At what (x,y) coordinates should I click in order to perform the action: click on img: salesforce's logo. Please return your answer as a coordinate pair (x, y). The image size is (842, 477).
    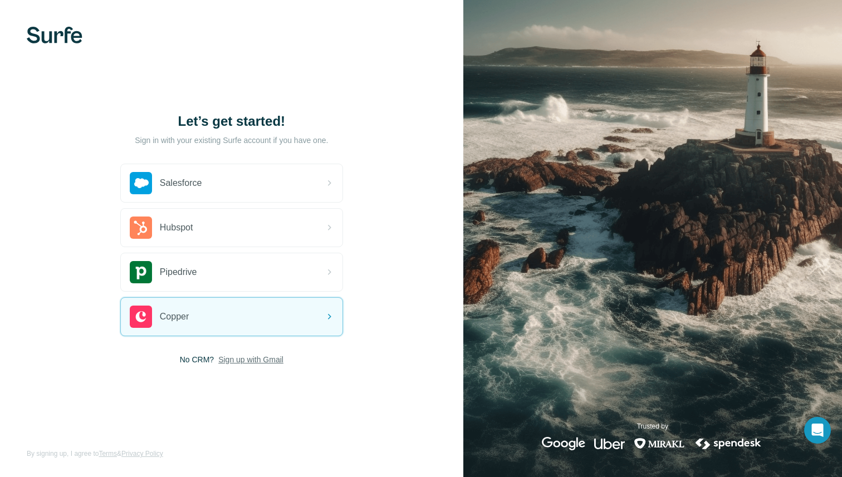
    Looking at the image, I should click on (141, 183).